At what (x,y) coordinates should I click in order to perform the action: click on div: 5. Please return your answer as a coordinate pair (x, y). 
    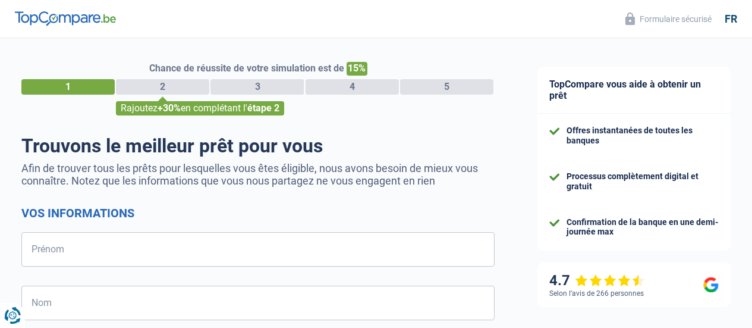
    Looking at the image, I should click on (447, 87).